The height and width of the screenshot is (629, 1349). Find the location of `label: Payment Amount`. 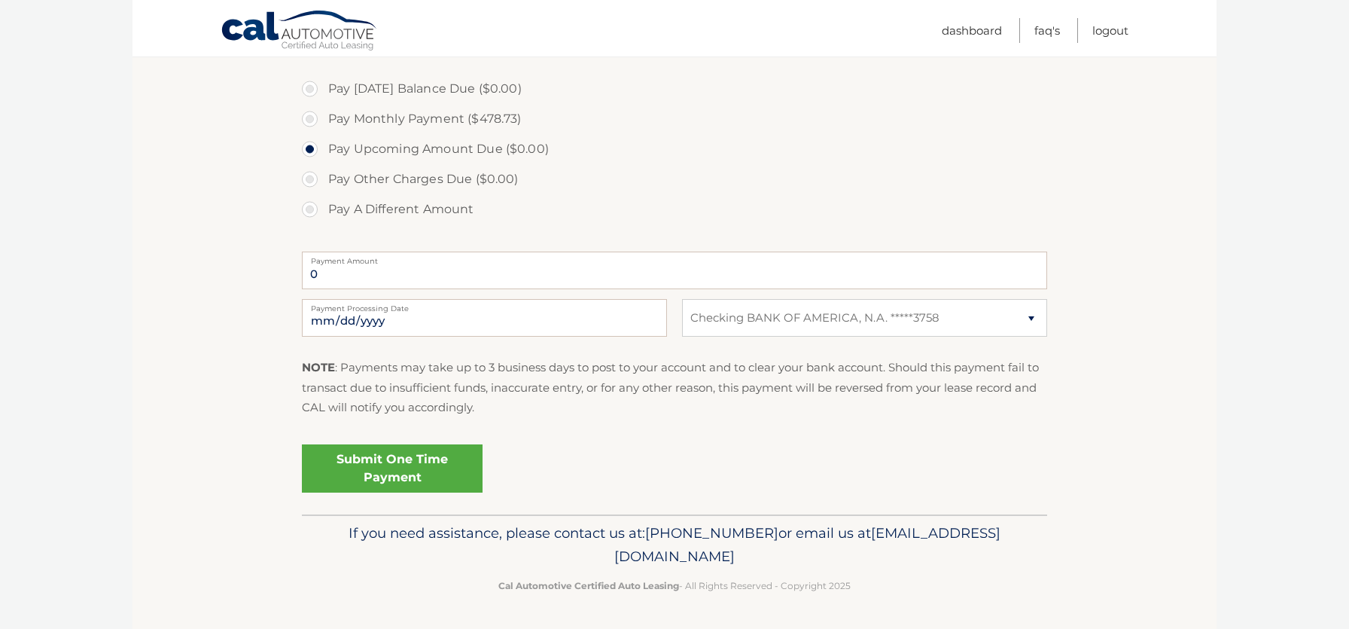

label: Payment Amount is located at coordinates (675, 257).